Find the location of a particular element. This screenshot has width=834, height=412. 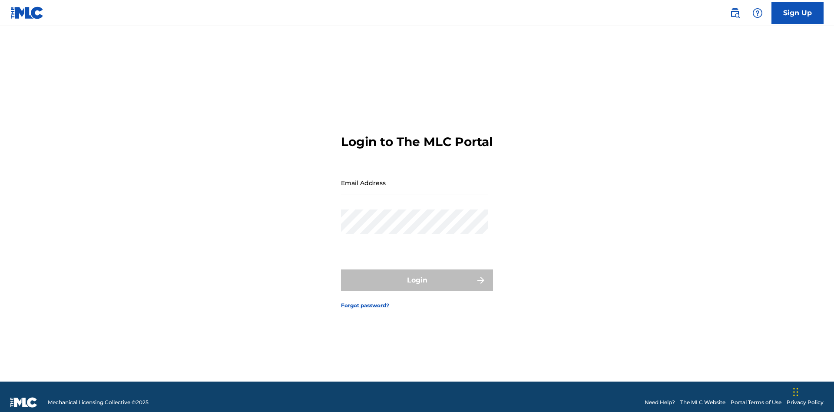

img: logo is located at coordinates (24, 402).